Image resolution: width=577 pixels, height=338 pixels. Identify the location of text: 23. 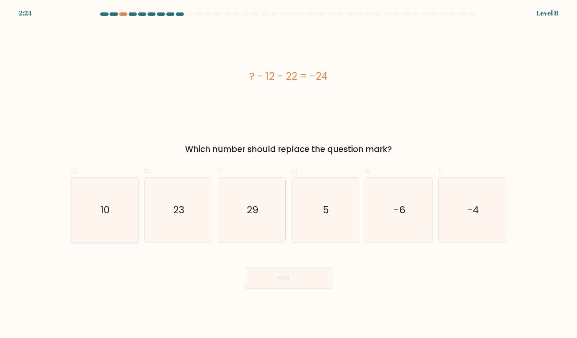
(179, 210).